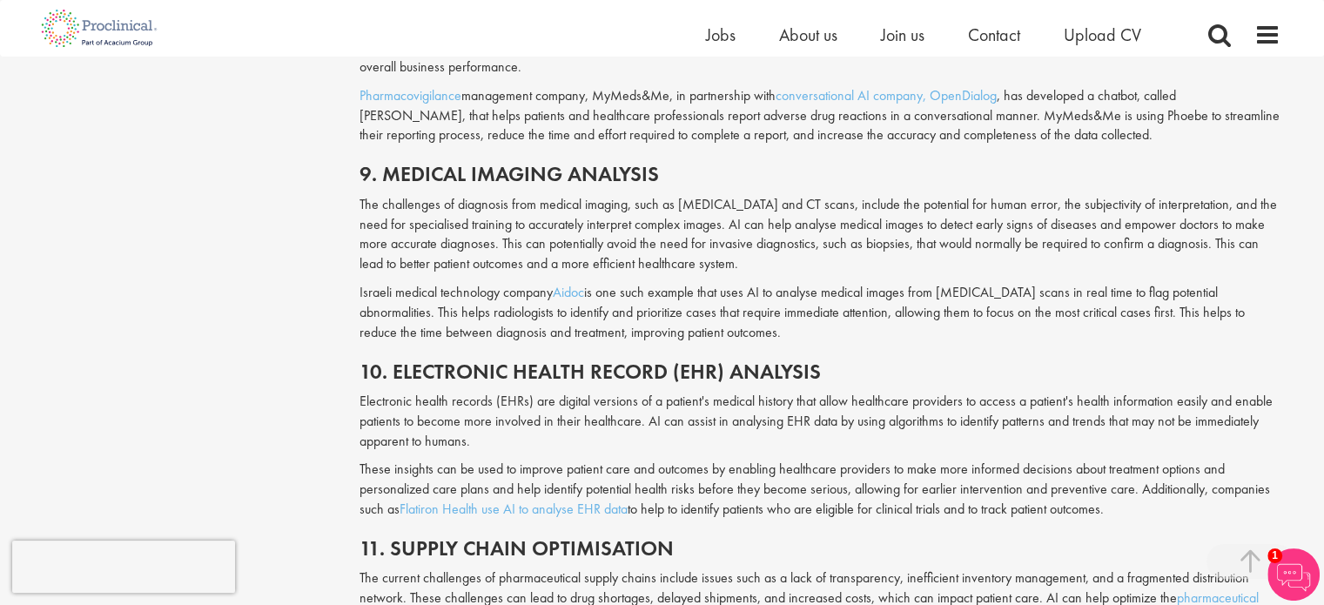 The height and width of the screenshot is (605, 1324). Describe the element at coordinates (514, 508) in the screenshot. I see `a: Flatiron Health use AI to analyse EHR data` at that location.